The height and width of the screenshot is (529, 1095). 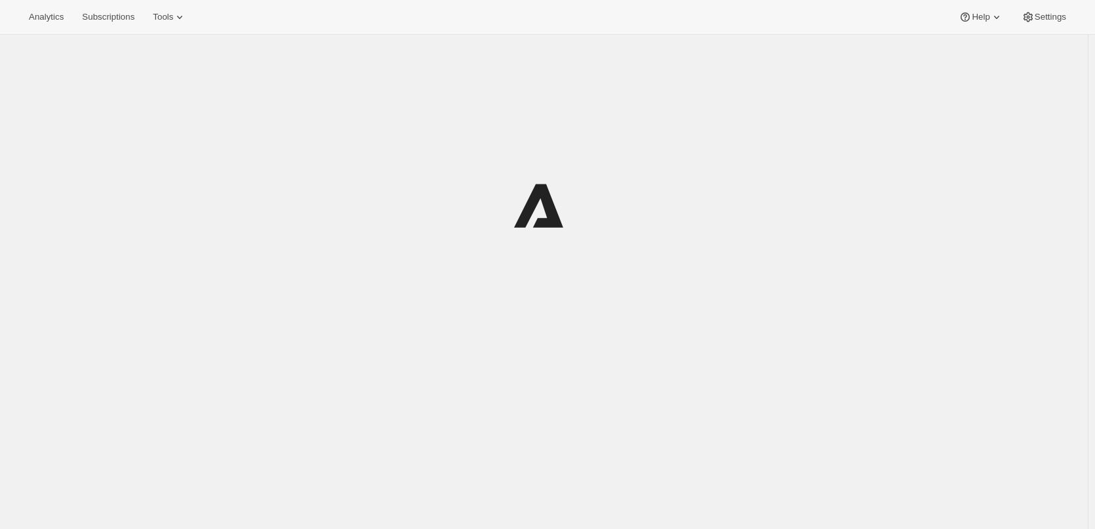 What do you see at coordinates (1051, 17) in the screenshot?
I see `span: Settings` at bounding box center [1051, 17].